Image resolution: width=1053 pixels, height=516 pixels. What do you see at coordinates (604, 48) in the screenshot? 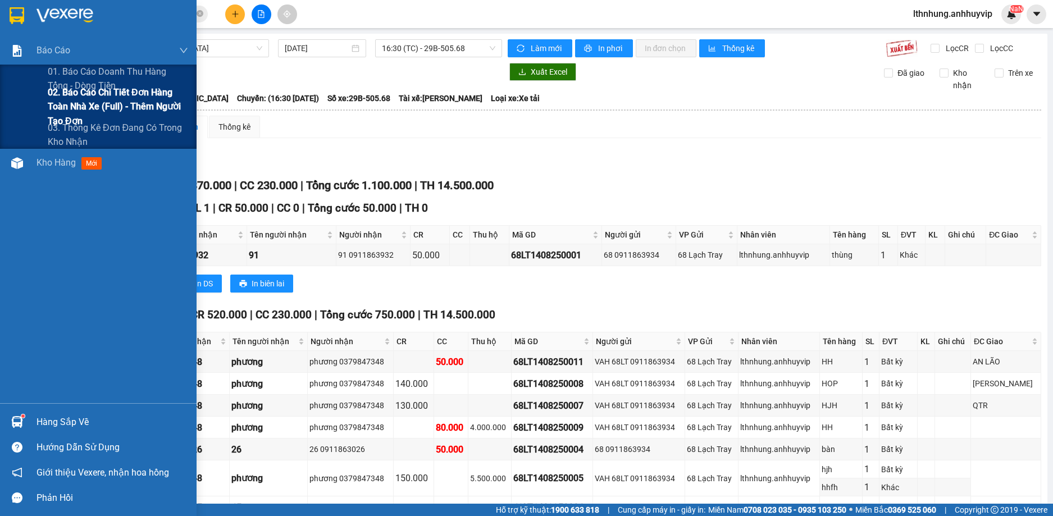
I see `button: printerIn phơi` at bounding box center [604, 48].